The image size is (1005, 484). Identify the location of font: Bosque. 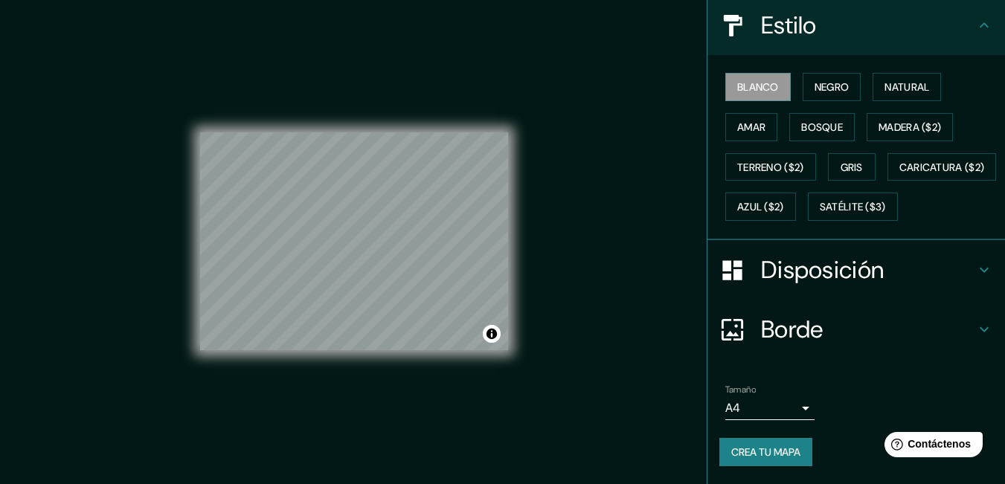
(822, 127).